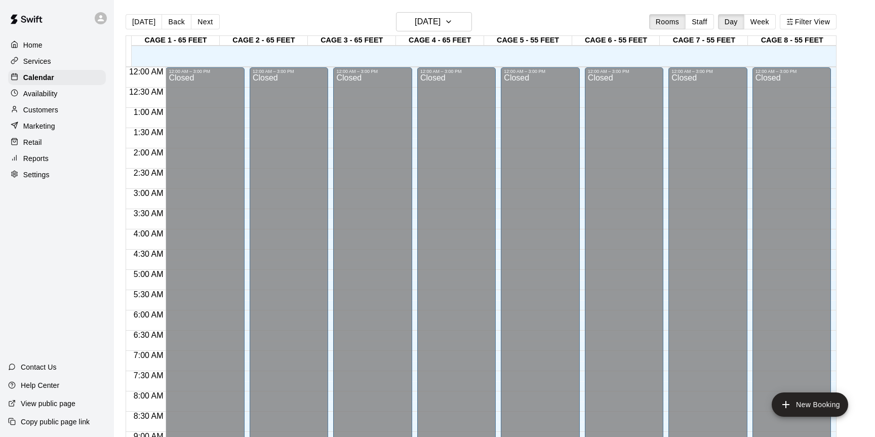 This screenshot has height=437, width=875. What do you see at coordinates (148, 213) in the screenshot?
I see `span: 3:30 AM` at bounding box center [148, 213].